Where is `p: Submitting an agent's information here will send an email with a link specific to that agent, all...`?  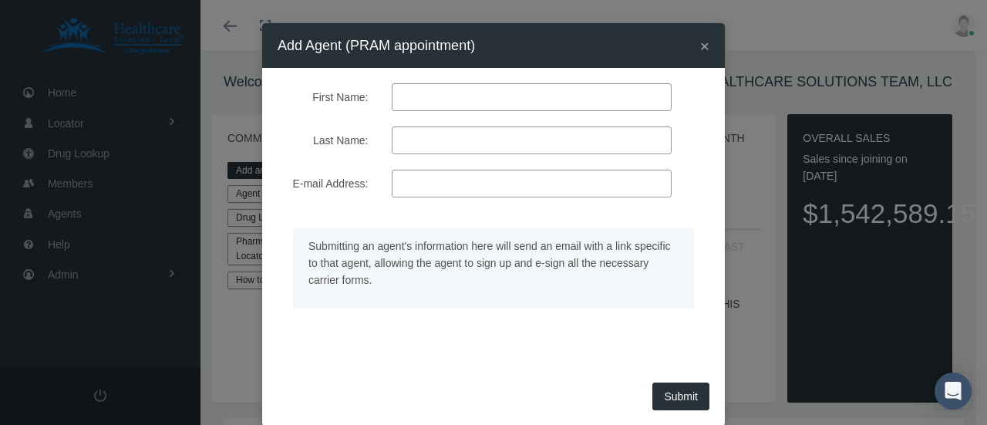 p: Submitting an agent's information here will send an email with a link specific to that agent, all... is located at coordinates (494, 263).